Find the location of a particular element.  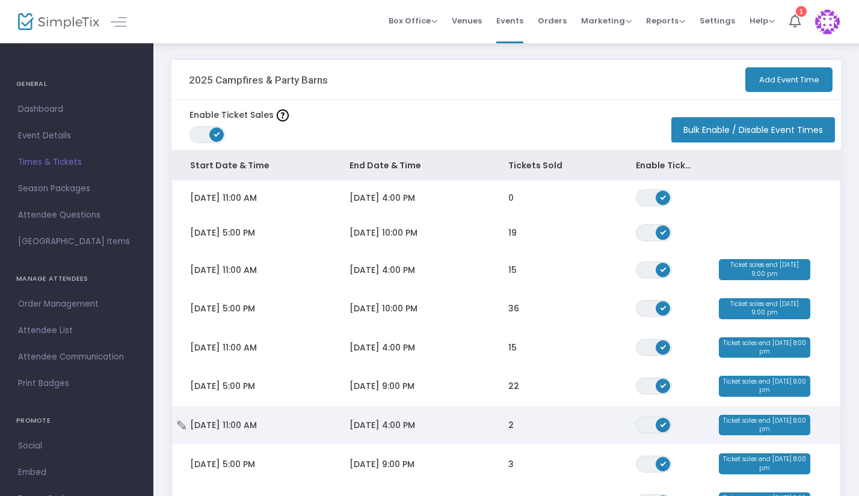

th: End Date & Time is located at coordinates (411, 165).